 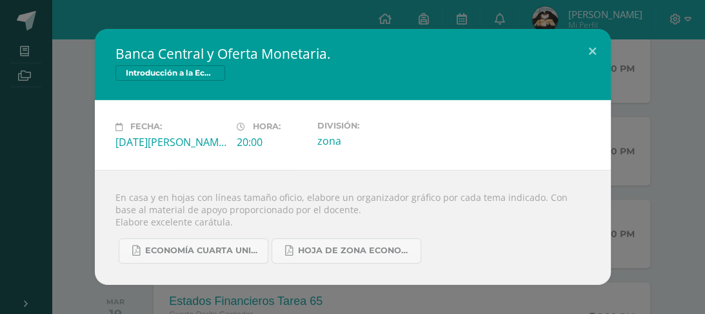 I want to click on span: Introducción a la Economía, so click(x=170, y=73).